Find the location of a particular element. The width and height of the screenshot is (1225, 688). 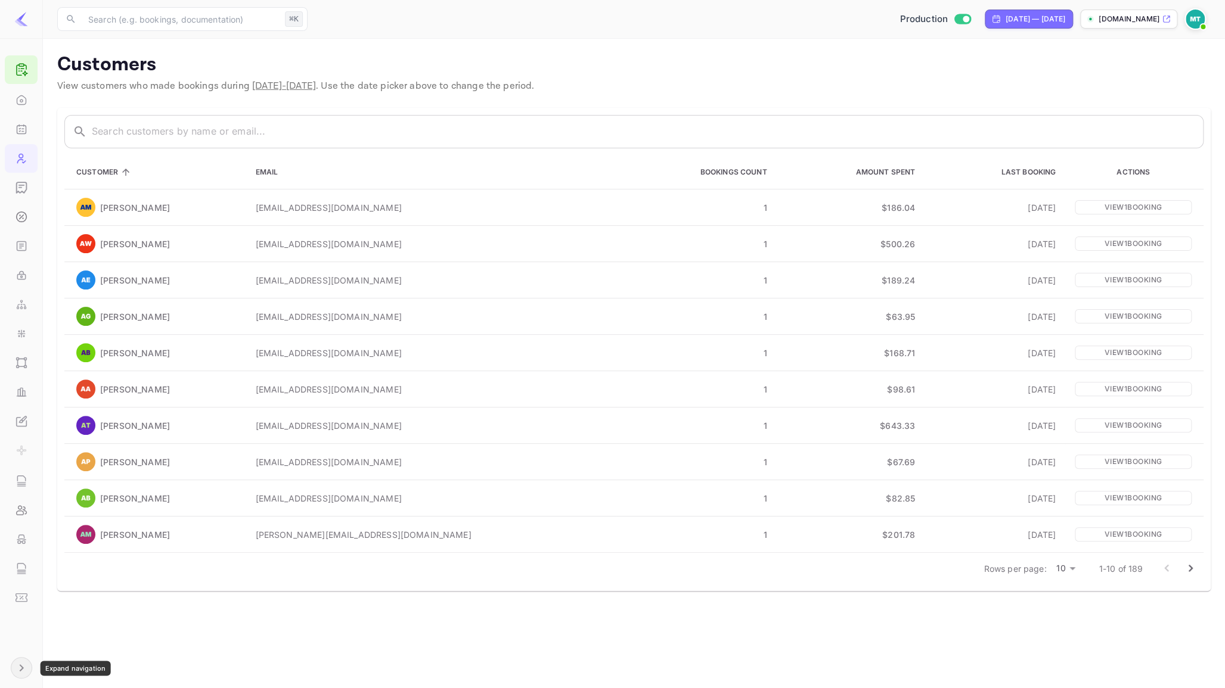

p: 1-10 of 189 is located at coordinates (1120, 568).